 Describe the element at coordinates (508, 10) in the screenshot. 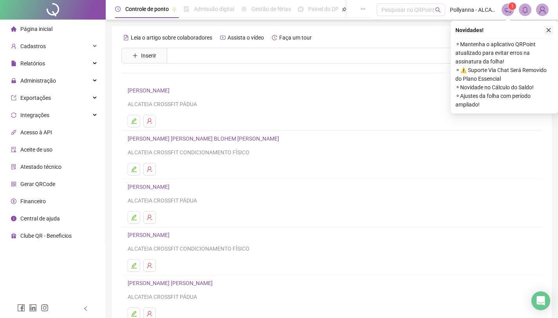

I see `span: notification` at that location.